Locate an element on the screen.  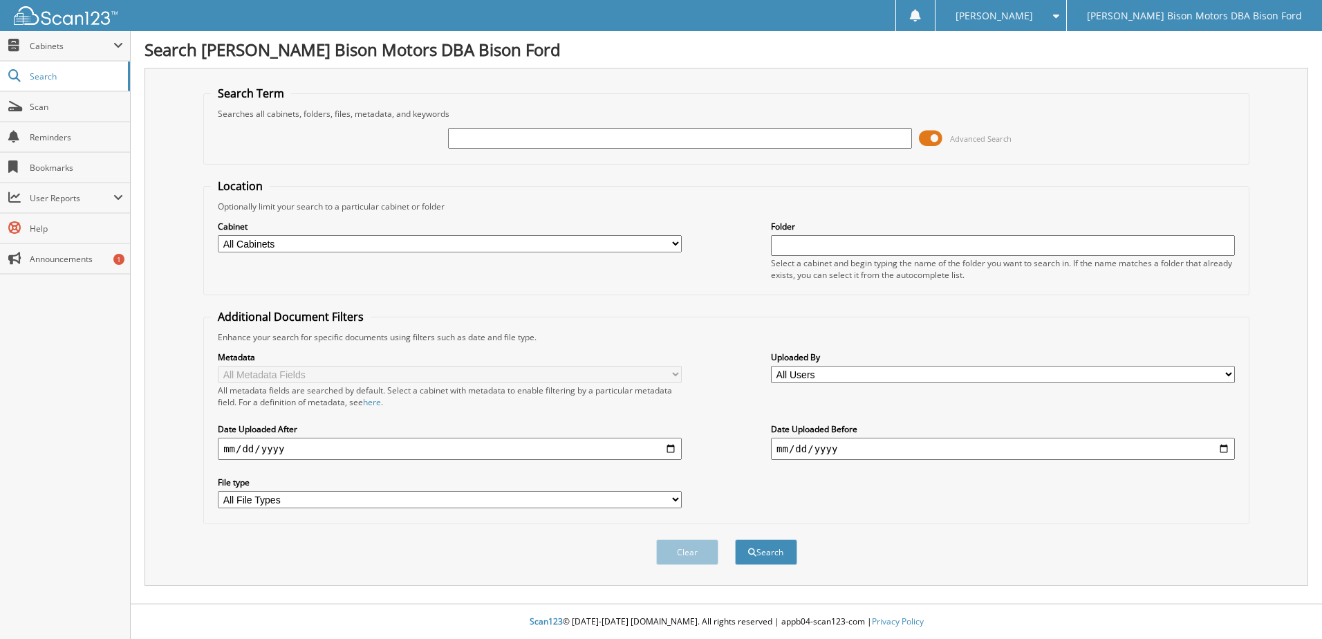
legend: Search Term is located at coordinates (251, 93).